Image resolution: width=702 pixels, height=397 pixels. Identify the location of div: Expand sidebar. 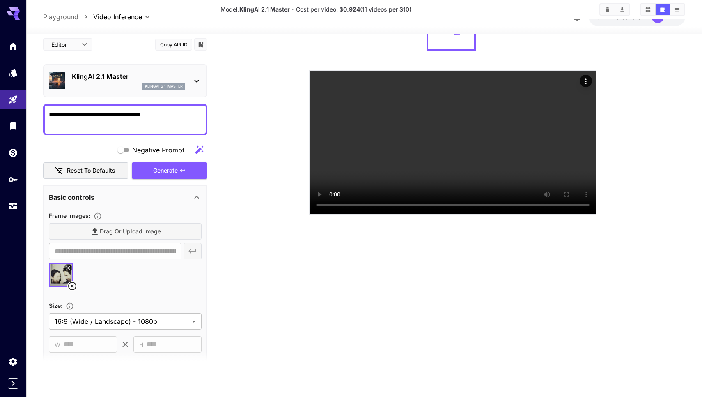
(13, 383).